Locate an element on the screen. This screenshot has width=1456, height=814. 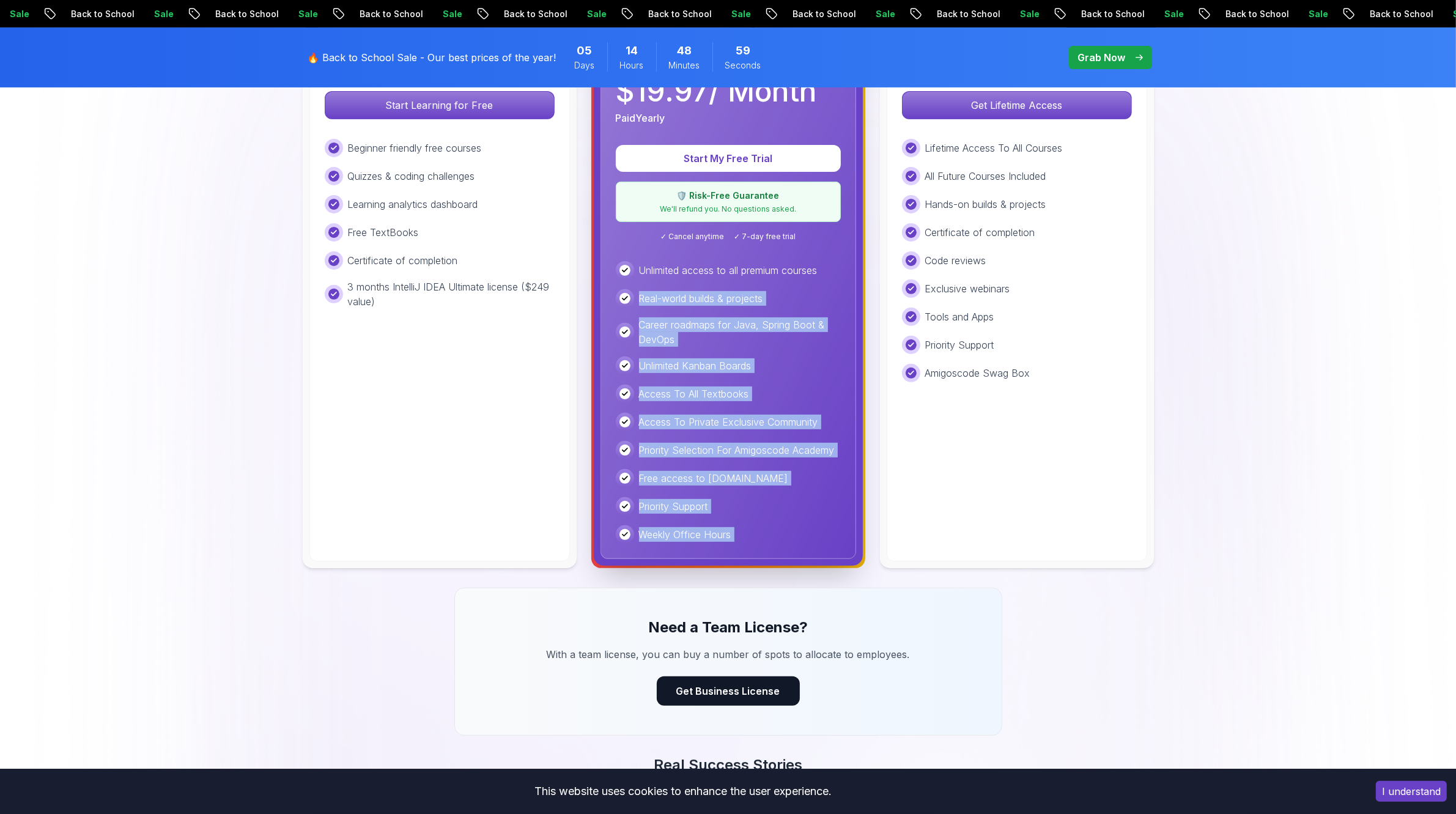
p: Real-world builds & projects is located at coordinates (701, 299).